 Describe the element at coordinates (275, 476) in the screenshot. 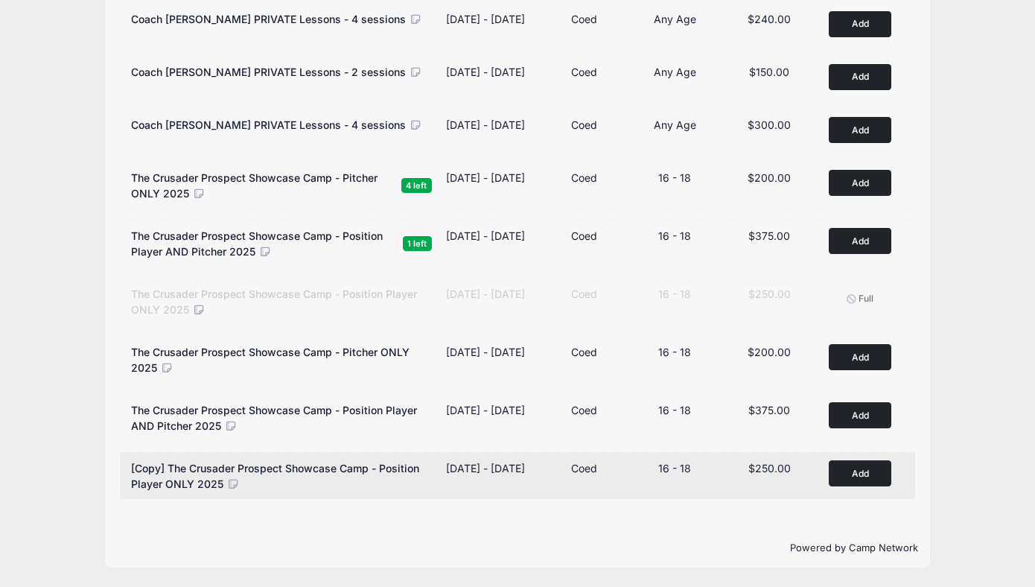

I see `span: [Copy] The Crusader Prospect Showcase Camp - Position Player ONLY 2025` at that location.